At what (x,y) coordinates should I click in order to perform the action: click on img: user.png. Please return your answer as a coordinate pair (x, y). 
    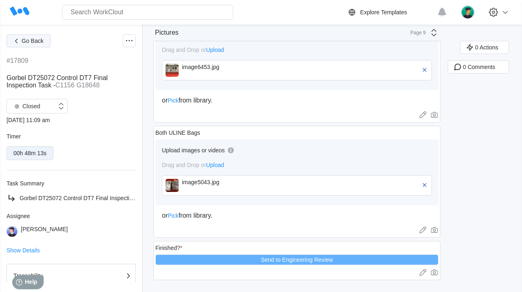
    Looking at the image, I should click on (468, 12).